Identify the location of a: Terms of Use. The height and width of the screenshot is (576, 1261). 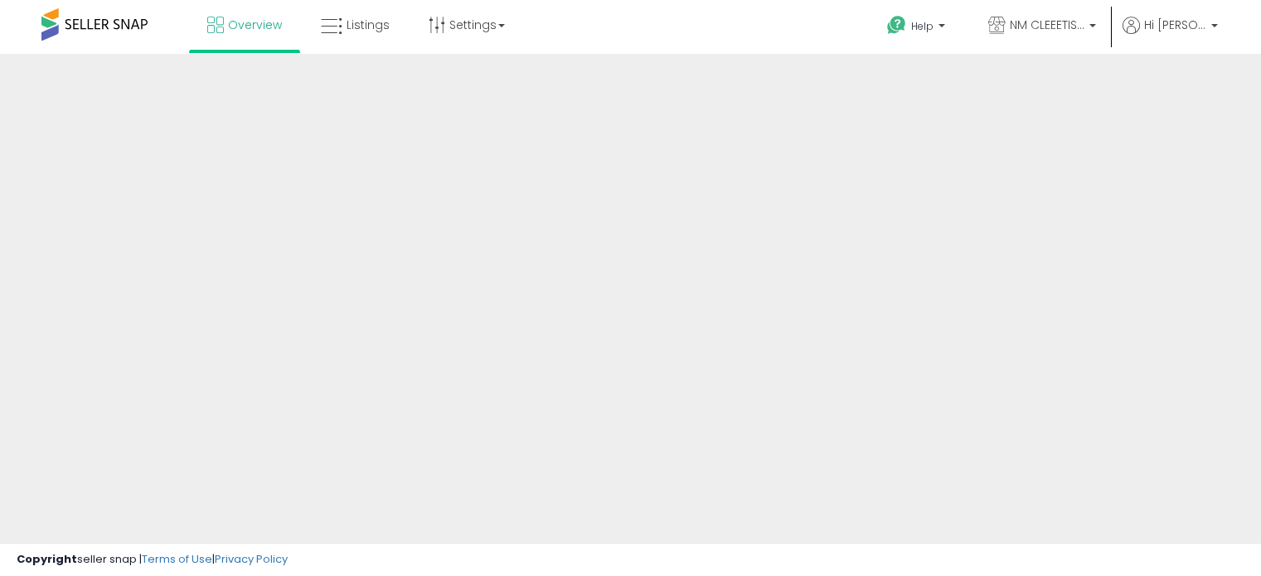
(177, 559).